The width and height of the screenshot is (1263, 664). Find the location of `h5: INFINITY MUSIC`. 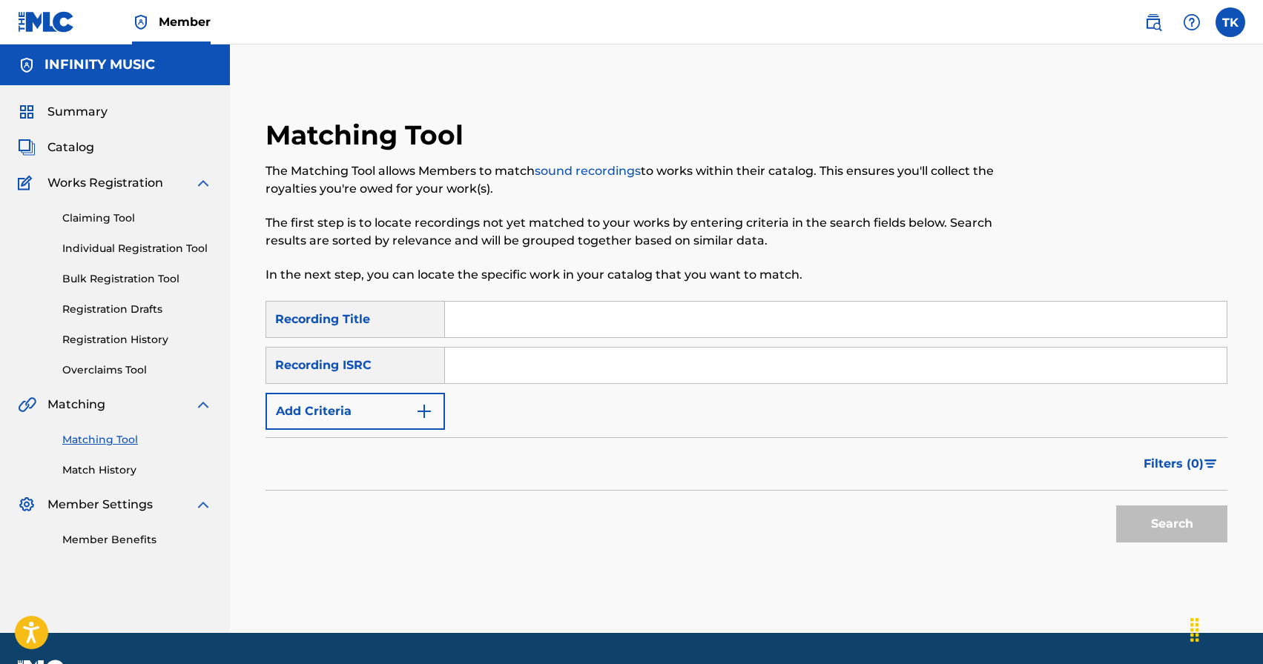

h5: INFINITY MUSIC is located at coordinates (99, 65).